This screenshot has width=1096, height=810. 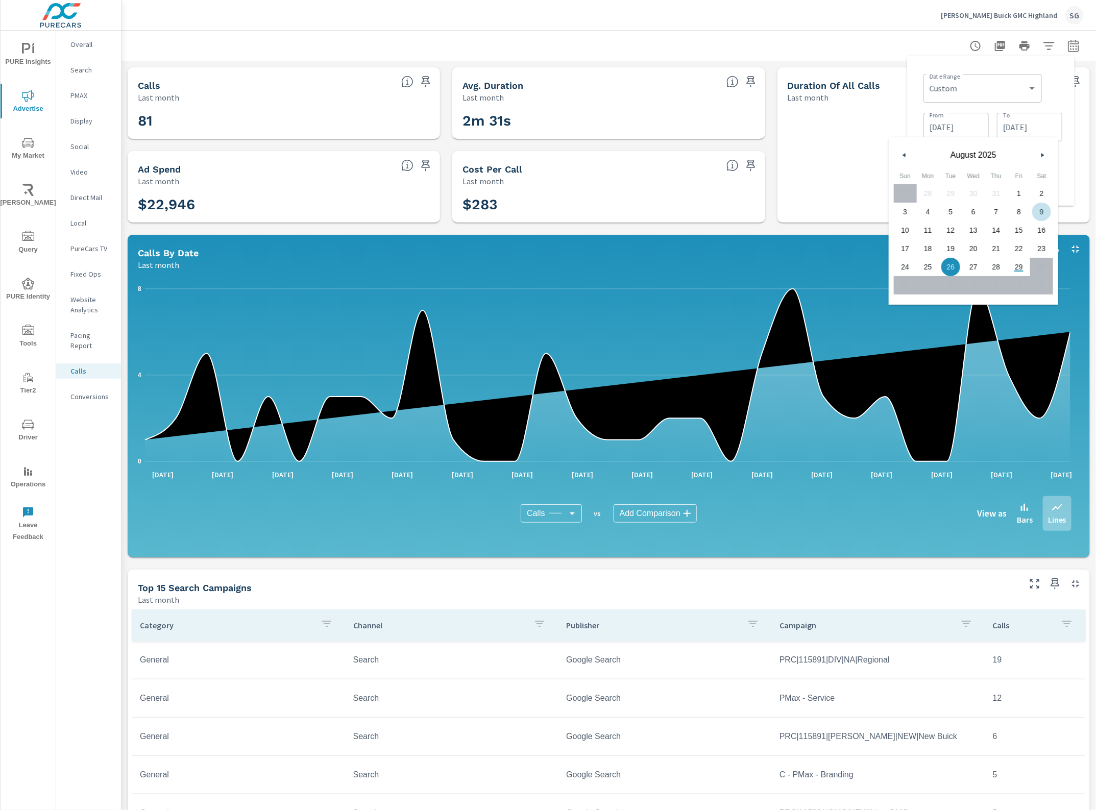 What do you see at coordinates (28, 149) in the screenshot?
I see `span: My Market` at bounding box center [28, 149].